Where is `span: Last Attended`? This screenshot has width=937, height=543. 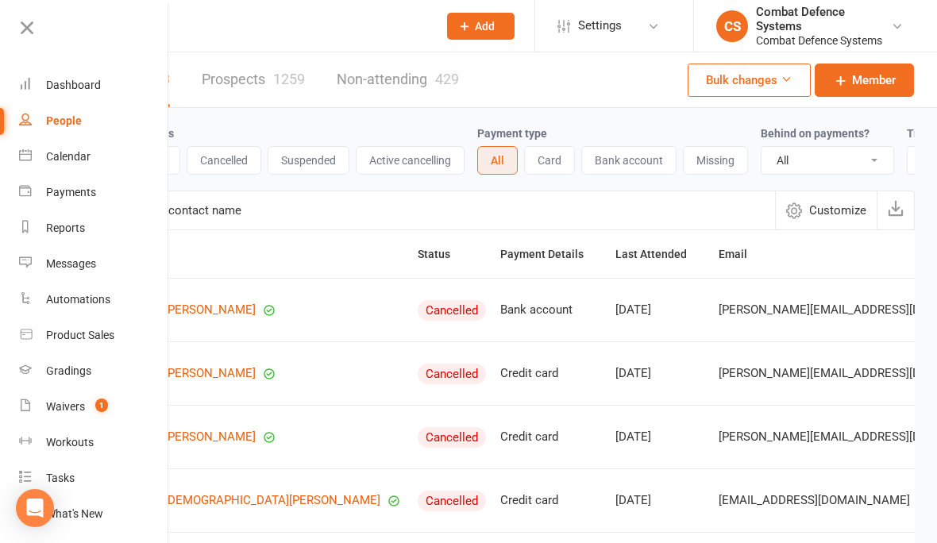
span: Last Attended is located at coordinates (660, 254).